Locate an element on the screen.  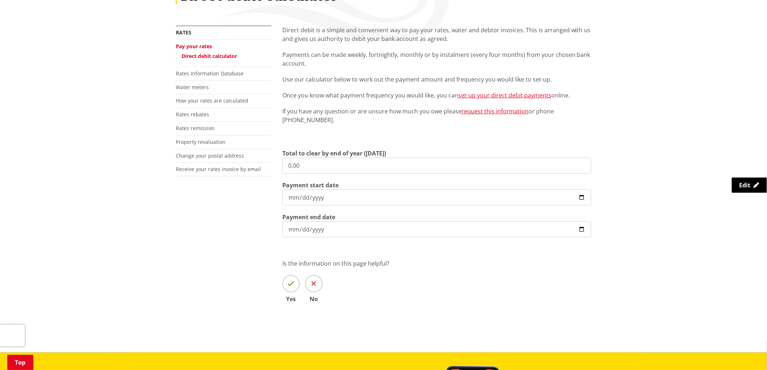
a: Rates rebates is located at coordinates (193, 114).